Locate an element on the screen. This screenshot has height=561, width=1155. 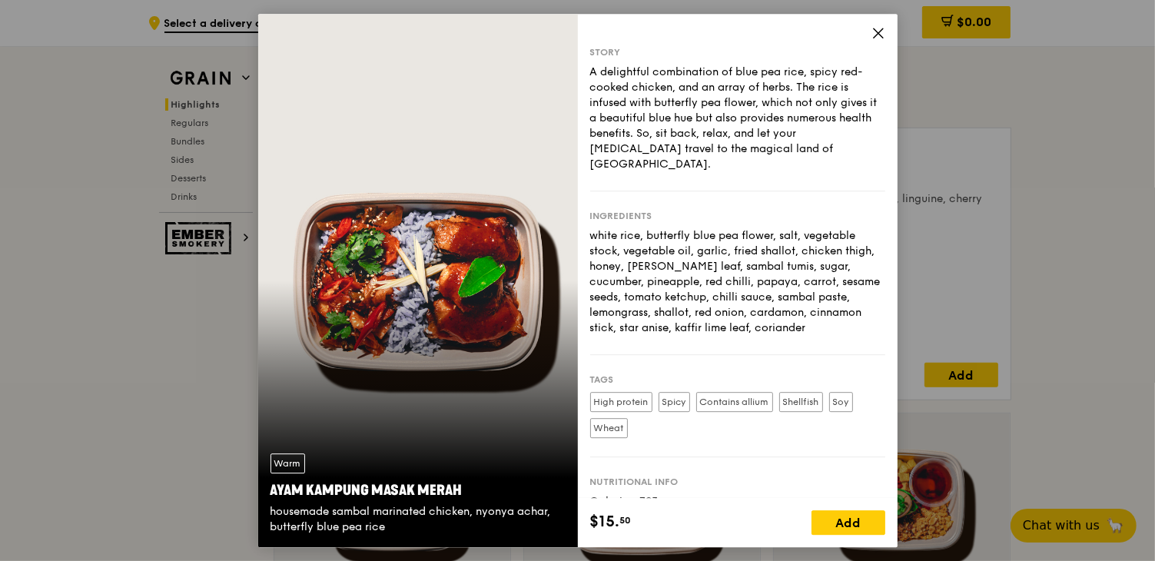
div: A delightful combination of blue pea rice, spicy red-cooked chicken, and an array of herbs. The r... is located at coordinates (738, 118).